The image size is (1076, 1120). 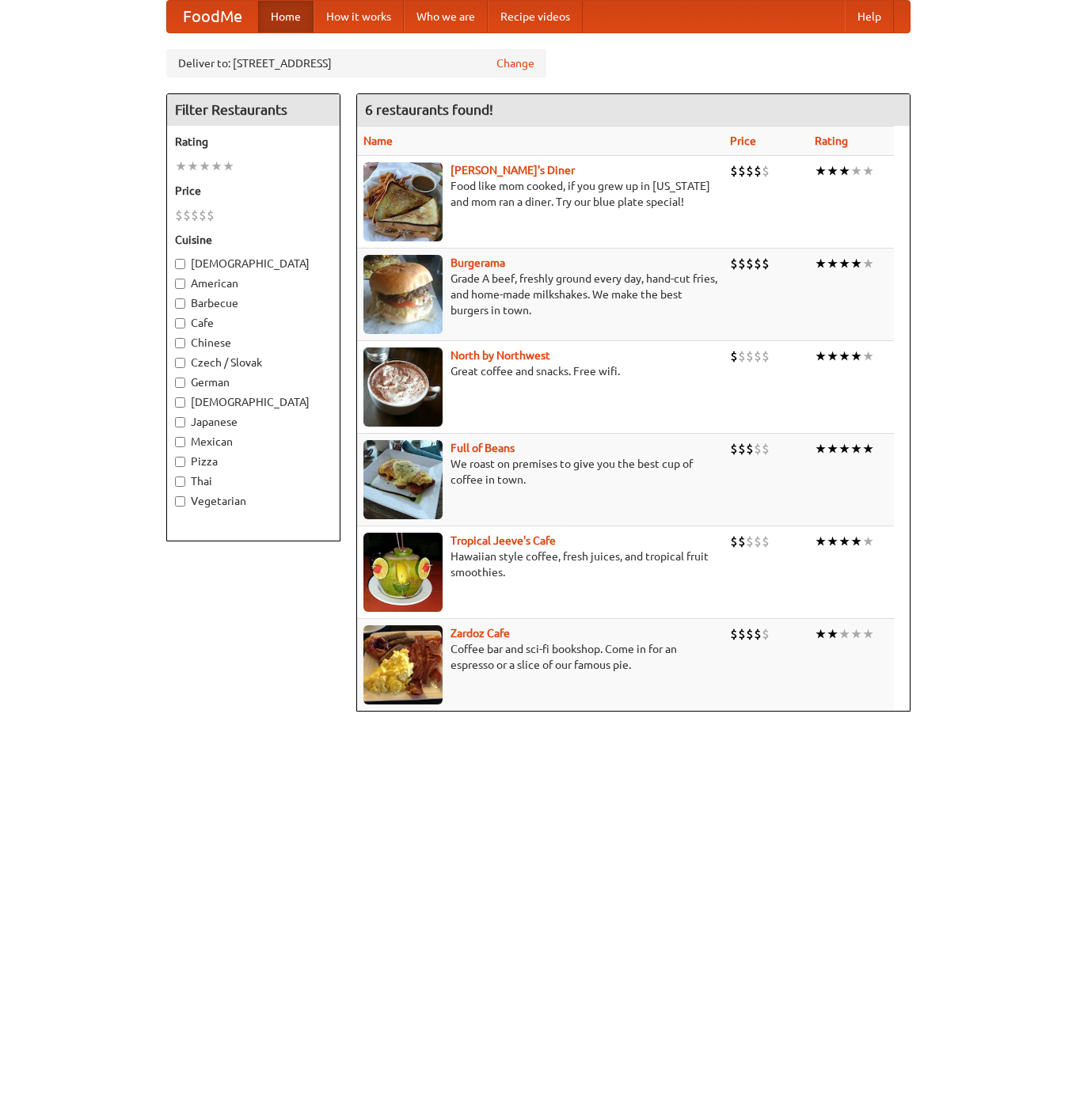 I want to click on p: Grade A beef, freshly ground every day, hand-cut fries, and home-made milkshakes. We make the bes..., so click(x=540, y=295).